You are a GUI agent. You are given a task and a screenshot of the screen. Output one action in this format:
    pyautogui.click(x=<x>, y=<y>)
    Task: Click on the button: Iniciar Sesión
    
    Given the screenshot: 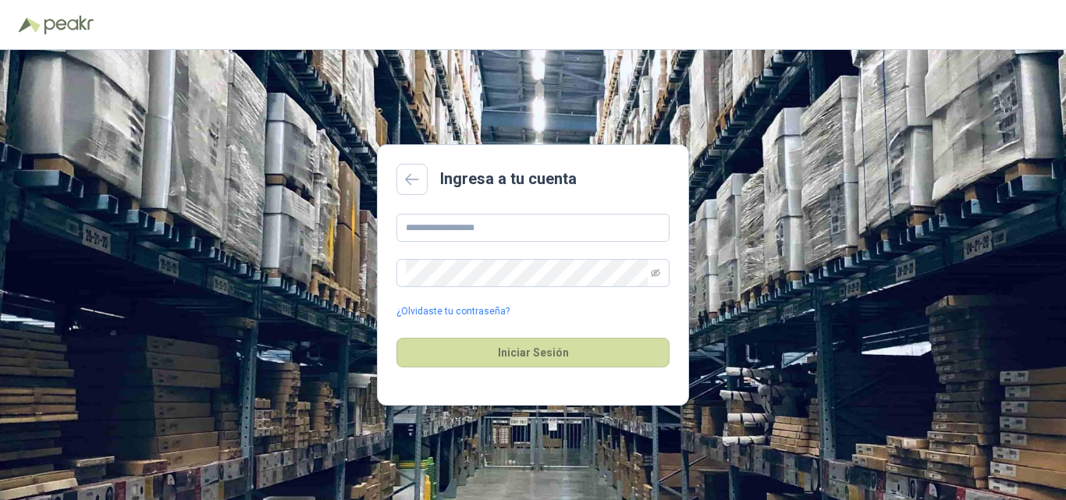 What is the action you would take?
    pyautogui.click(x=533, y=353)
    